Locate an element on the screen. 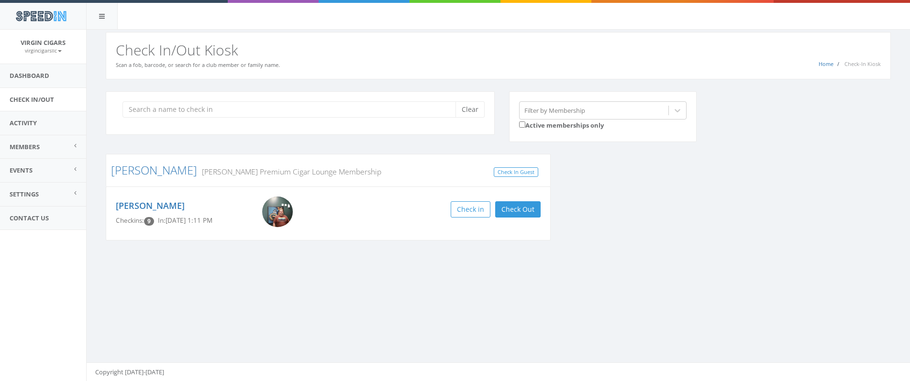 This screenshot has width=910, height=381. input: Search a name to check in is located at coordinates (292, 110).